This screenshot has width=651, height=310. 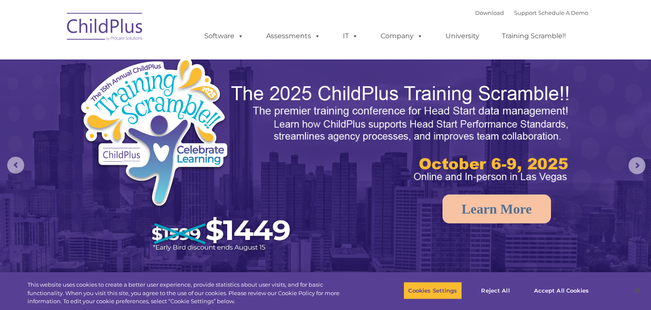 What do you see at coordinates (351, 36) in the screenshot?
I see `a: IT` at bounding box center [351, 36].